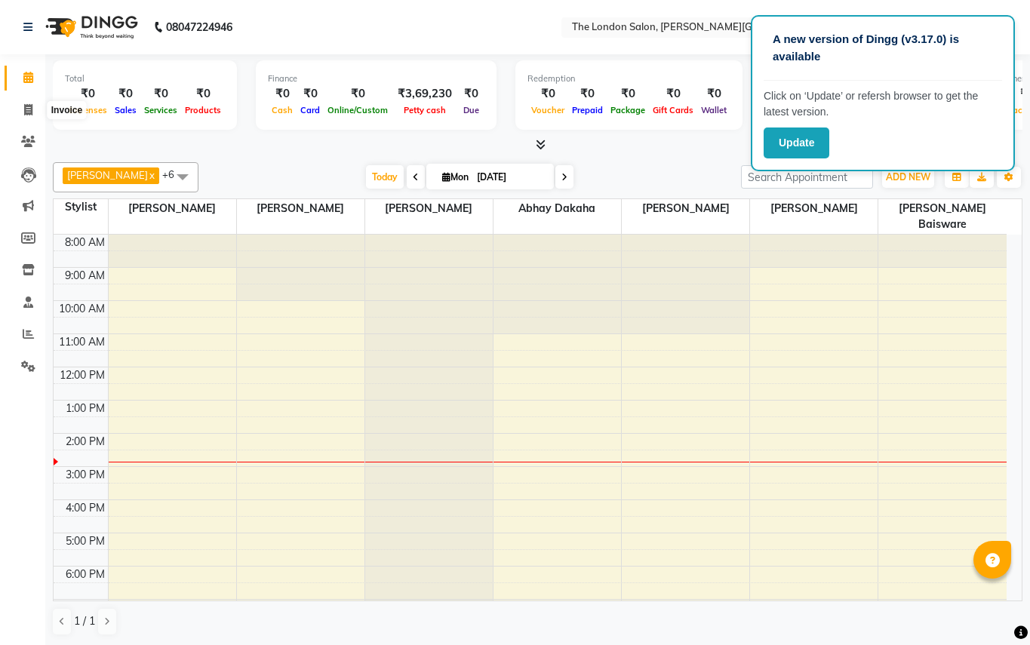  What do you see at coordinates (714, 110) in the screenshot?
I see `span: Wallet` at bounding box center [714, 110].